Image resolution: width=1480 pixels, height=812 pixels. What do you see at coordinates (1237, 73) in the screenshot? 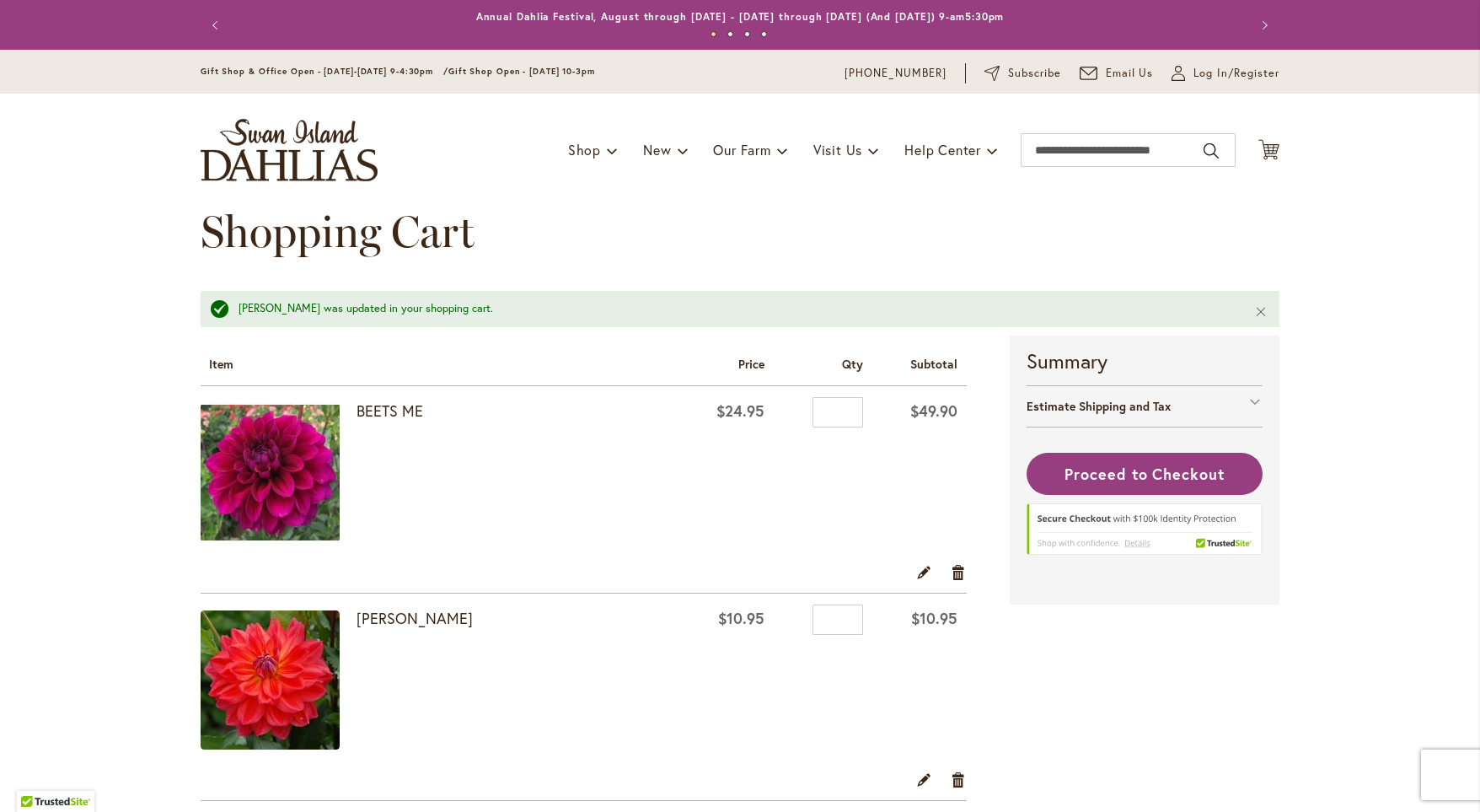
I see `span: Log In/Register` at bounding box center [1237, 73].